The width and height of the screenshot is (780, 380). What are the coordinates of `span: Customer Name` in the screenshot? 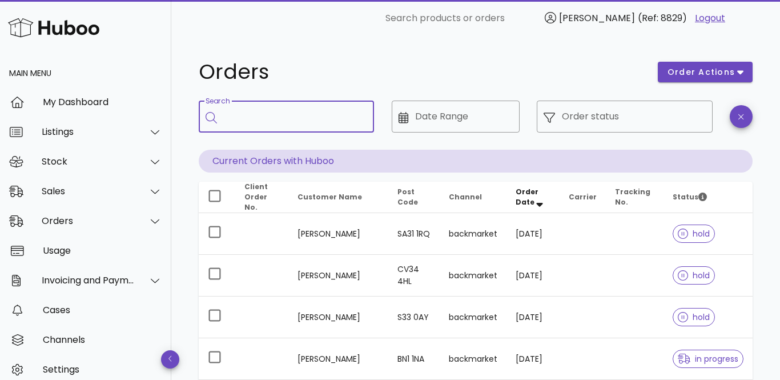 It's located at (330, 196).